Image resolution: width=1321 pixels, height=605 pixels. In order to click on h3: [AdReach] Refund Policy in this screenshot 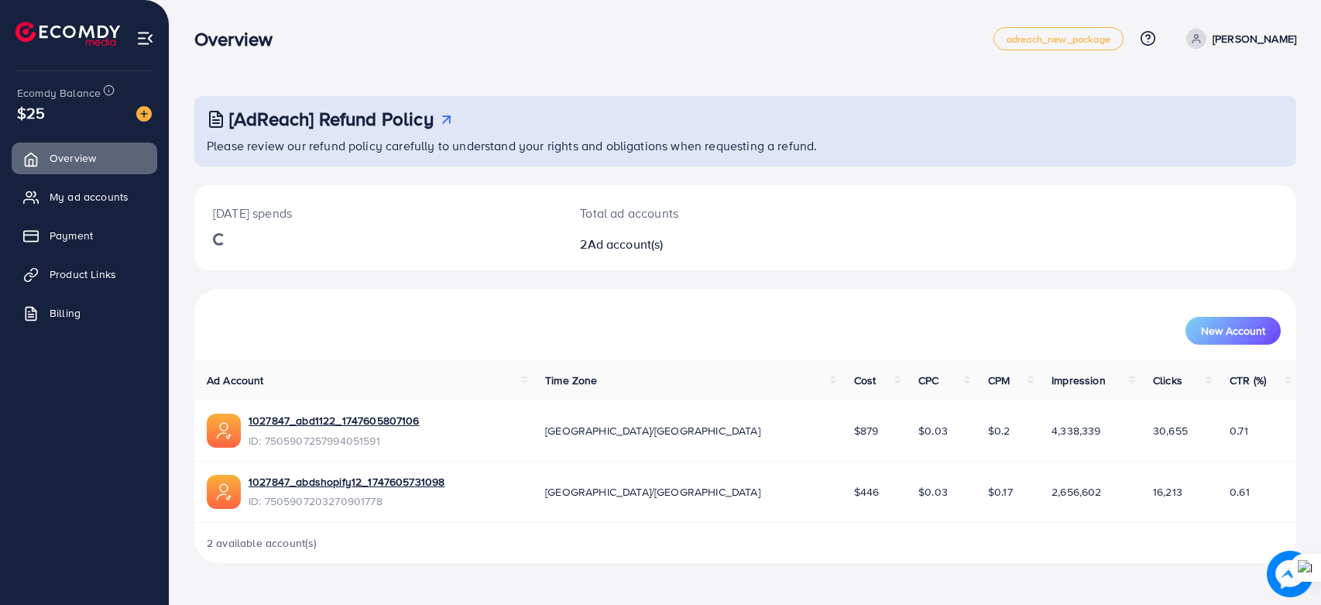, I will do `click(331, 118)`.